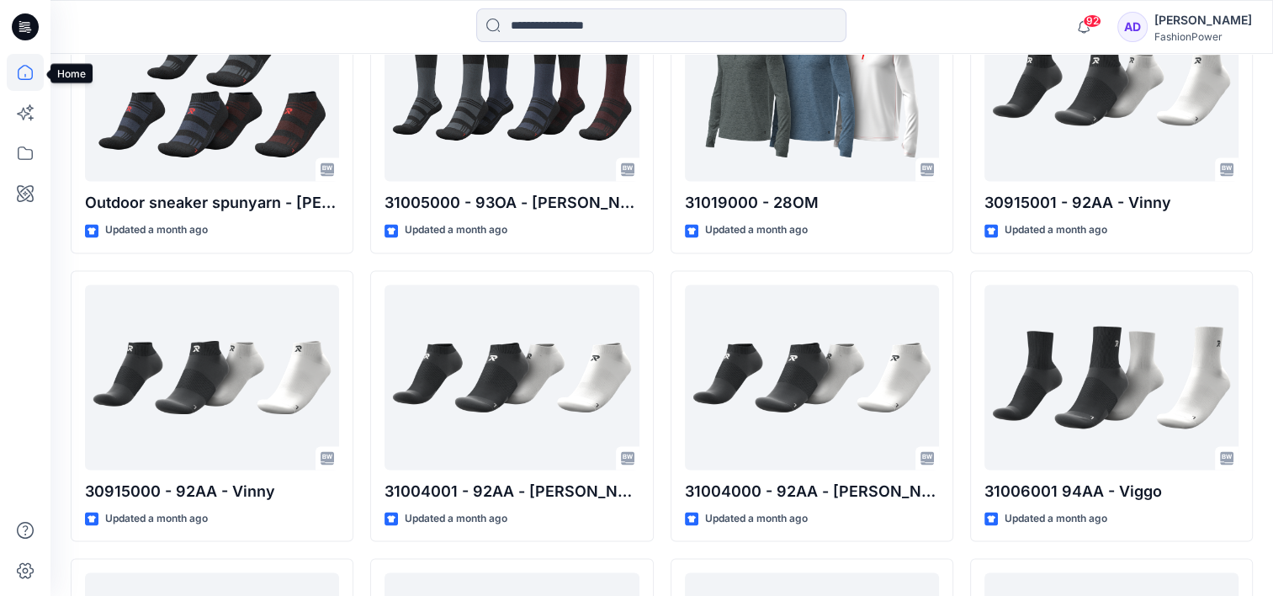 The width and height of the screenshot is (1273, 596). What do you see at coordinates (1132, 27) in the screenshot?
I see `div: AD` at bounding box center [1132, 27].